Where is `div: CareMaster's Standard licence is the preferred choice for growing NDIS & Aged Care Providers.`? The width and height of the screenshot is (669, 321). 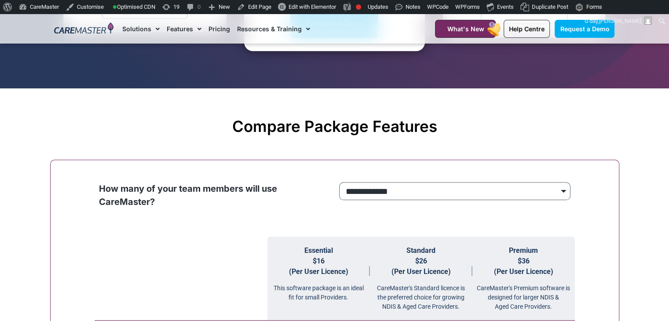 div: CareMaster's Standard licence is the preferred choice for growing NDIS & Aged Care Providers. is located at coordinates (421, 294).